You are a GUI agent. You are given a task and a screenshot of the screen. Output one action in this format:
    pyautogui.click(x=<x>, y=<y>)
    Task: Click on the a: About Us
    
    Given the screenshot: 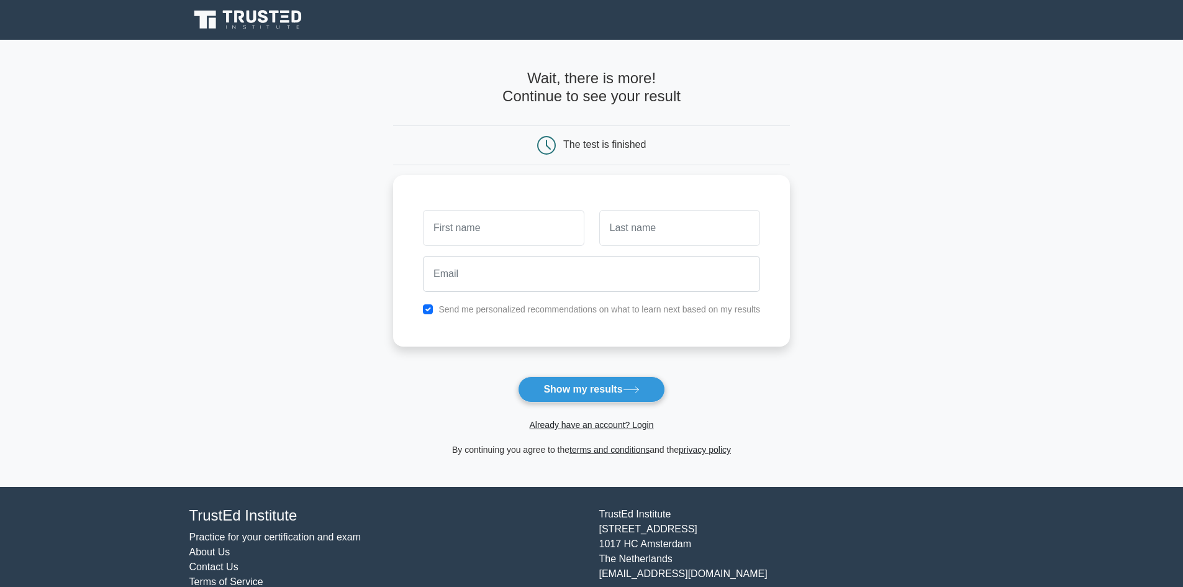 What is the action you would take?
    pyautogui.click(x=210, y=552)
    